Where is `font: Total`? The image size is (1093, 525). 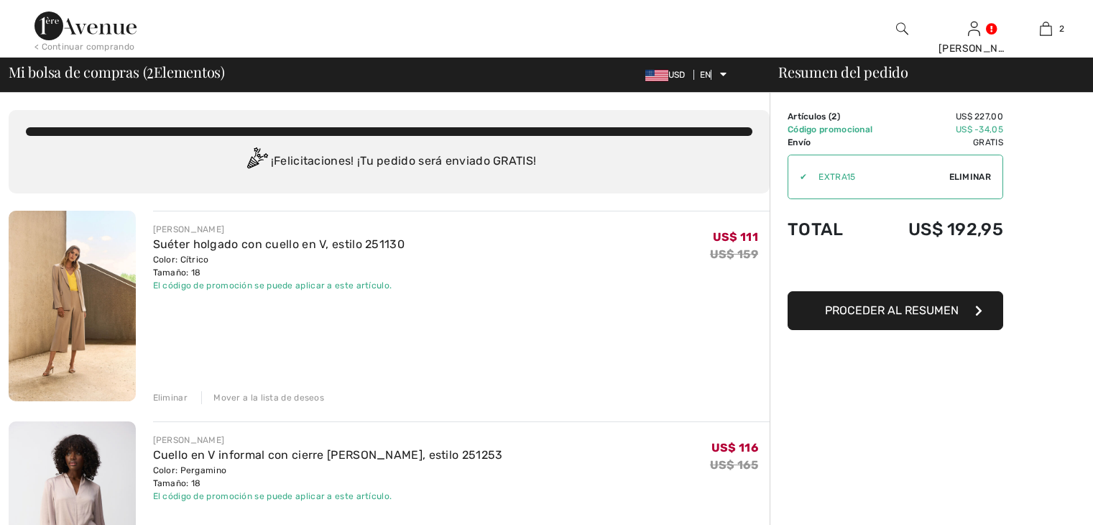 font: Total is located at coordinates (816, 229).